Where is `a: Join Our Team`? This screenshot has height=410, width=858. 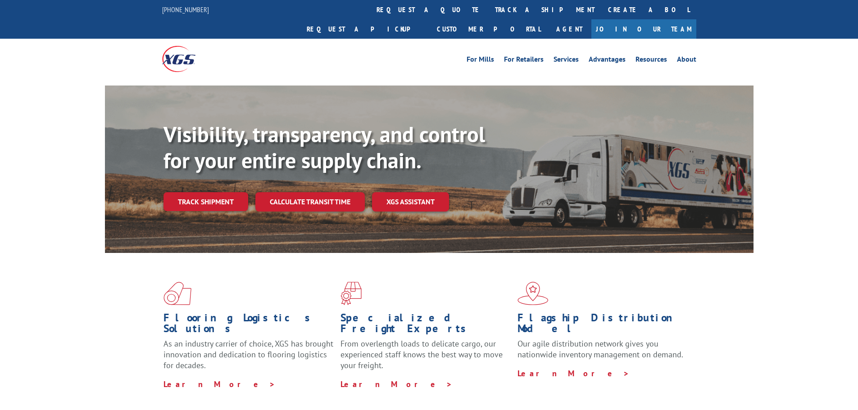
a: Join Our Team is located at coordinates (644, 29).